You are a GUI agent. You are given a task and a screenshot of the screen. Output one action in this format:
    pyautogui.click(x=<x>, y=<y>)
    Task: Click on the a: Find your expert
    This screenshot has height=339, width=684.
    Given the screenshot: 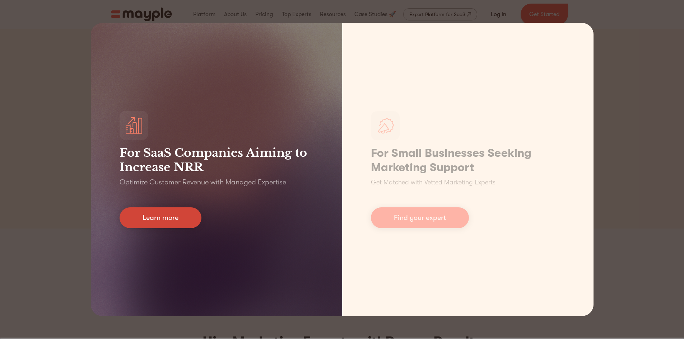 What is the action you would take?
    pyautogui.click(x=419, y=218)
    